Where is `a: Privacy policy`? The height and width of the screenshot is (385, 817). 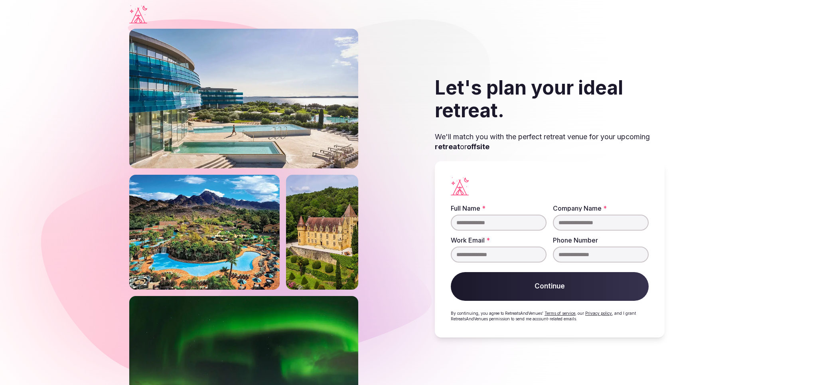
a: Privacy policy is located at coordinates (598, 313).